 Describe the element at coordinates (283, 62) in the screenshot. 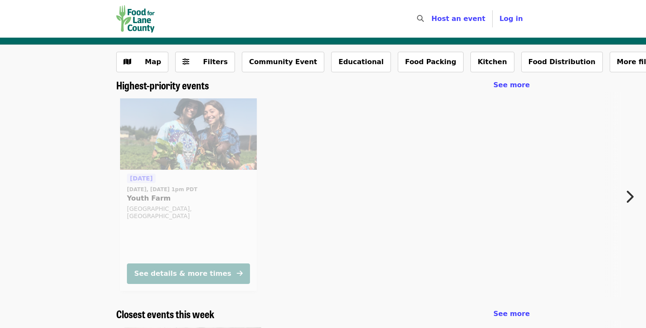

I see `button: Community Event` at that location.